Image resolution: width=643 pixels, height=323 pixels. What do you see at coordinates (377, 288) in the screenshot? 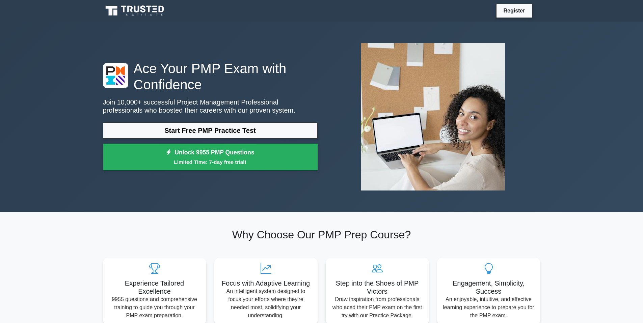
I see `h5: Step into the Shoes of PMP Victors` at bounding box center [377, 288].